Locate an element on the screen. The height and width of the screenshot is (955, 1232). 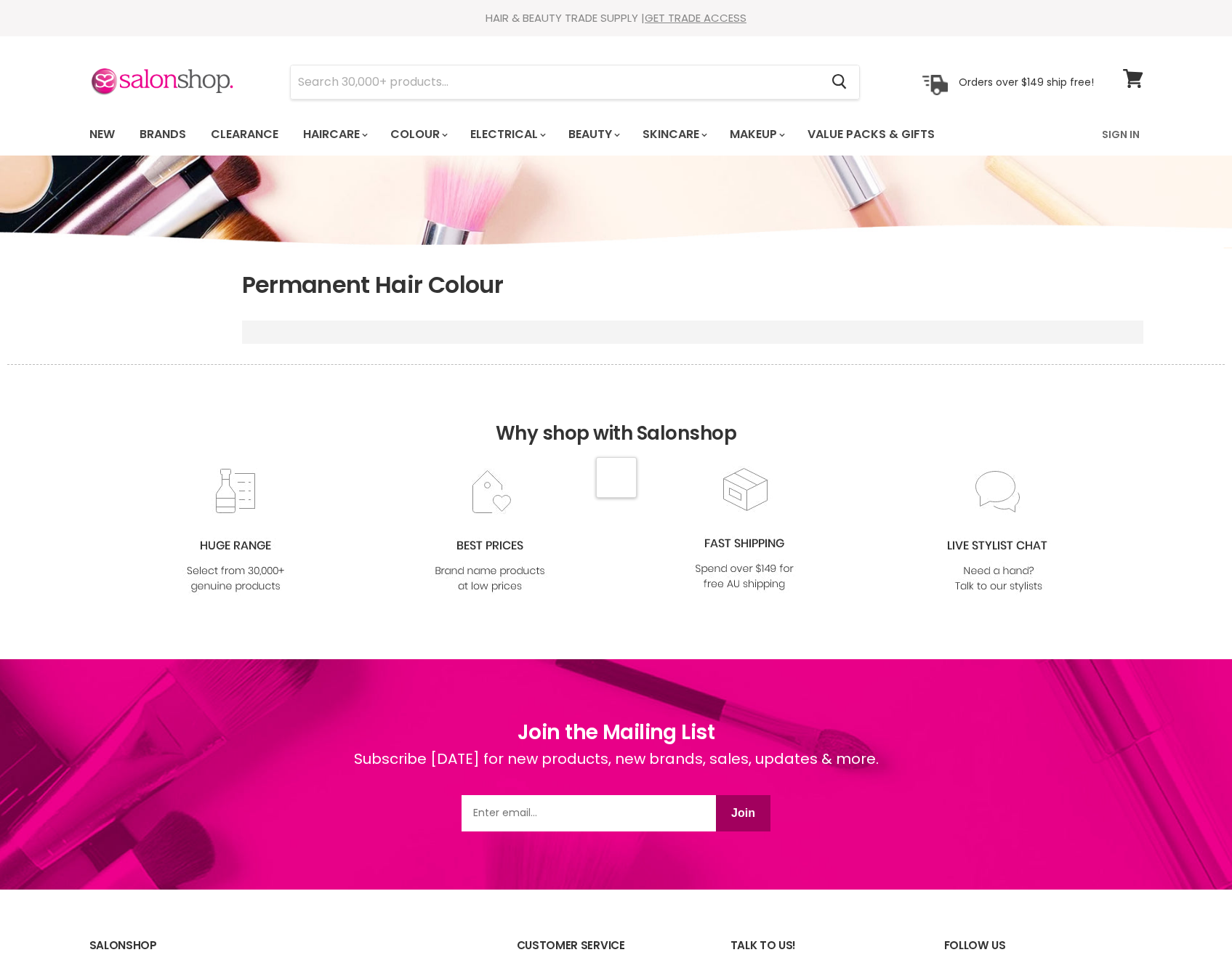
ul: Main menu is located at coordinates (549, 135).